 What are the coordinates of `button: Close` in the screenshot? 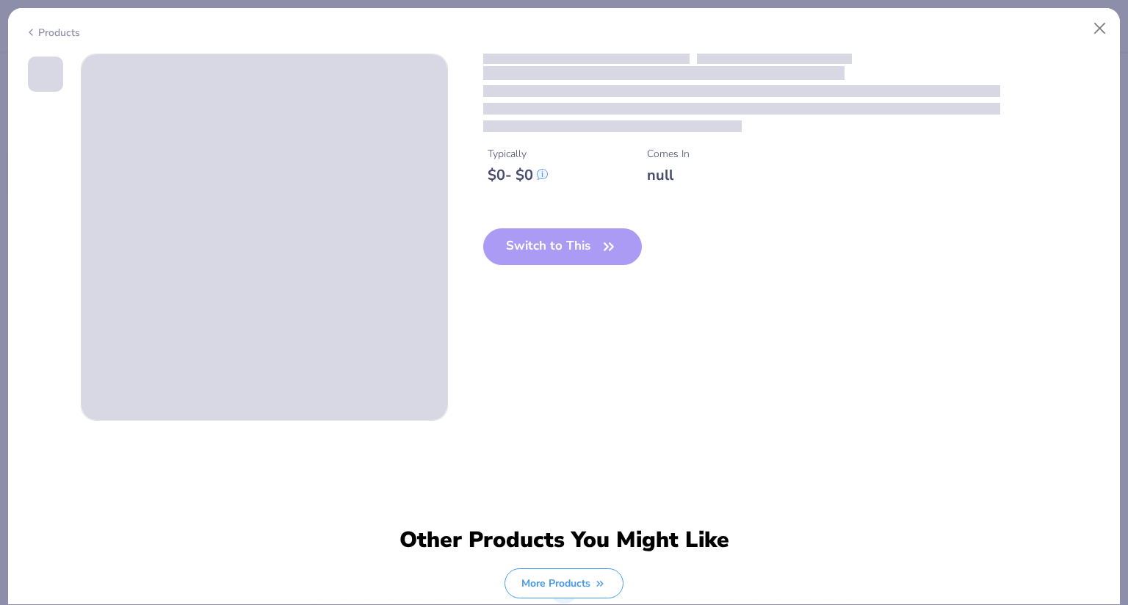 It's located at (1100, 29).